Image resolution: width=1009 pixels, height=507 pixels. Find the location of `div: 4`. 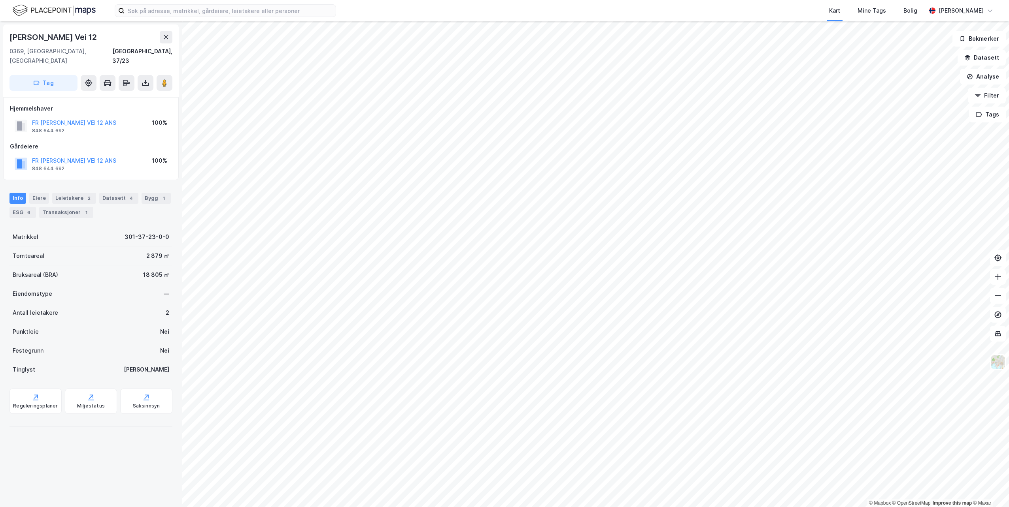

div: 4 is located at coordinates (131, 198).